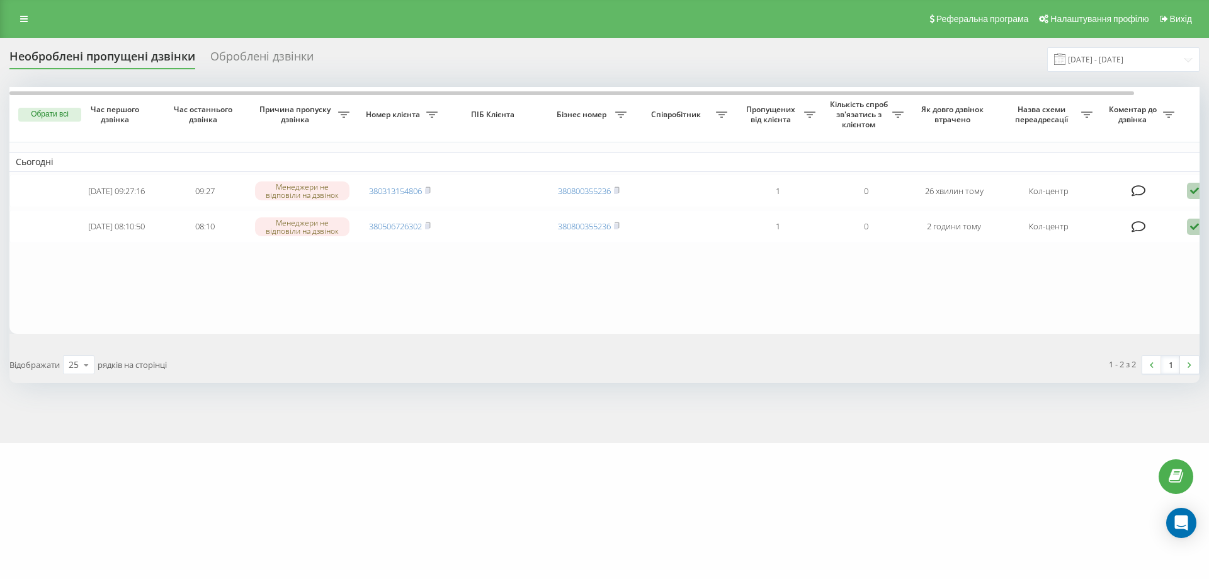 This screenshot has height=579, width=1209. I want to click on td: 2 години тому, so click(954, 226).